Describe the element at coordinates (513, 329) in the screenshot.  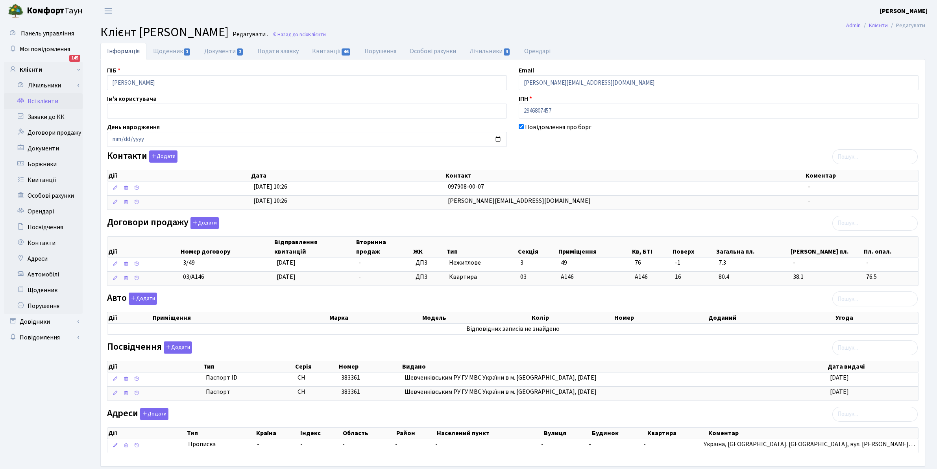
I see `td: Відповідних записів не знайдено` at that location.